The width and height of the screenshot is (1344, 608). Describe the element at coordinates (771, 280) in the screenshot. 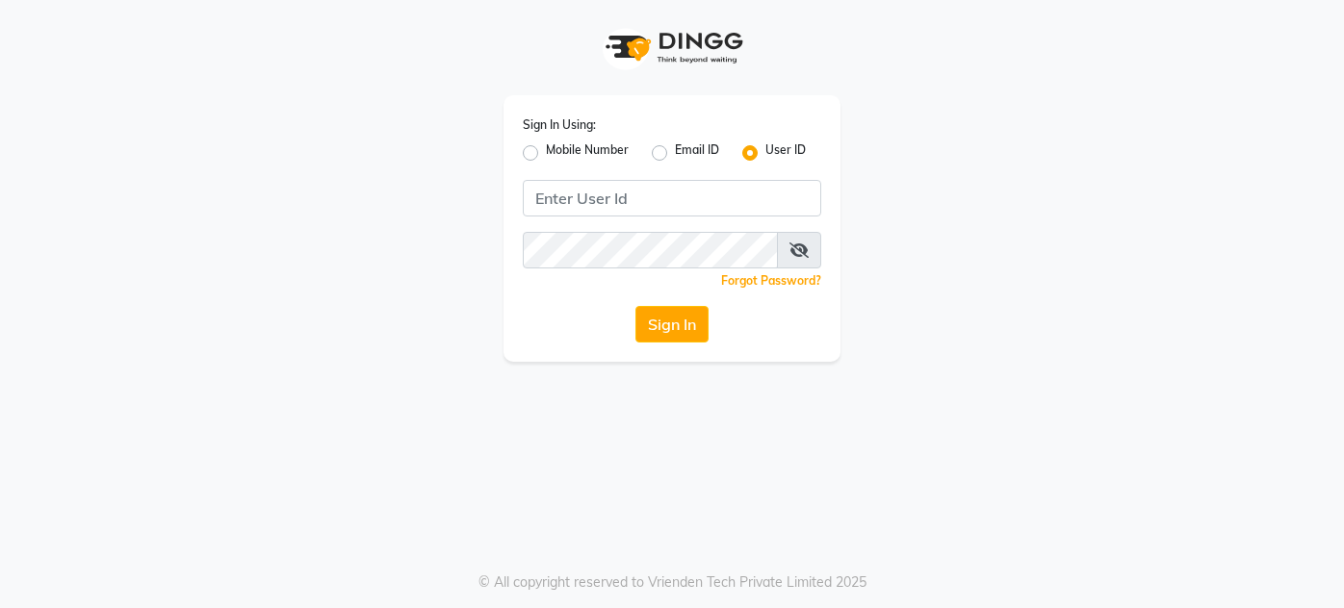

I see `a: Forgot Password?` at that location.